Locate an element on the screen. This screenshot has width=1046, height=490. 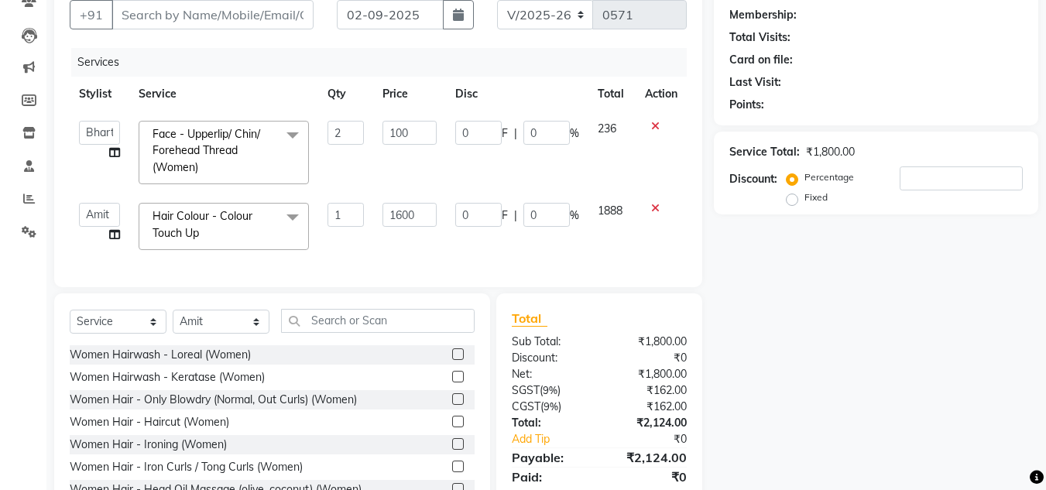
div: Payable: is located at coordinates (550, 458).